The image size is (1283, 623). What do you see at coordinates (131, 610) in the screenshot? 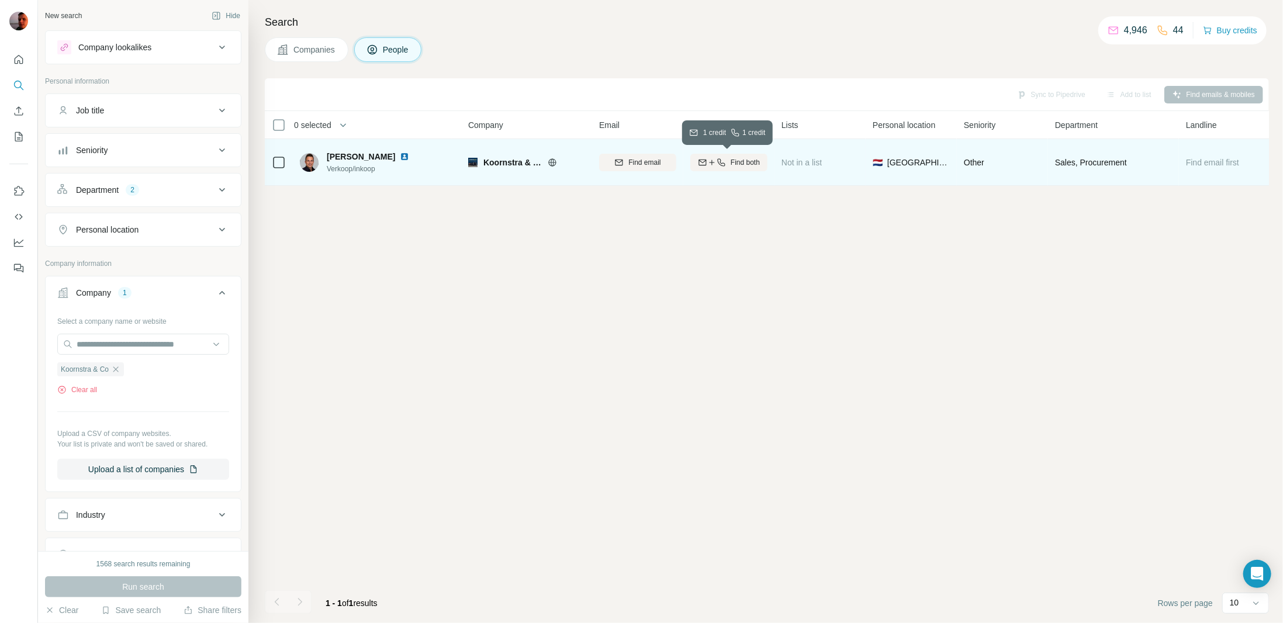
I see `button: Save search` at bounding box center [131, 610].